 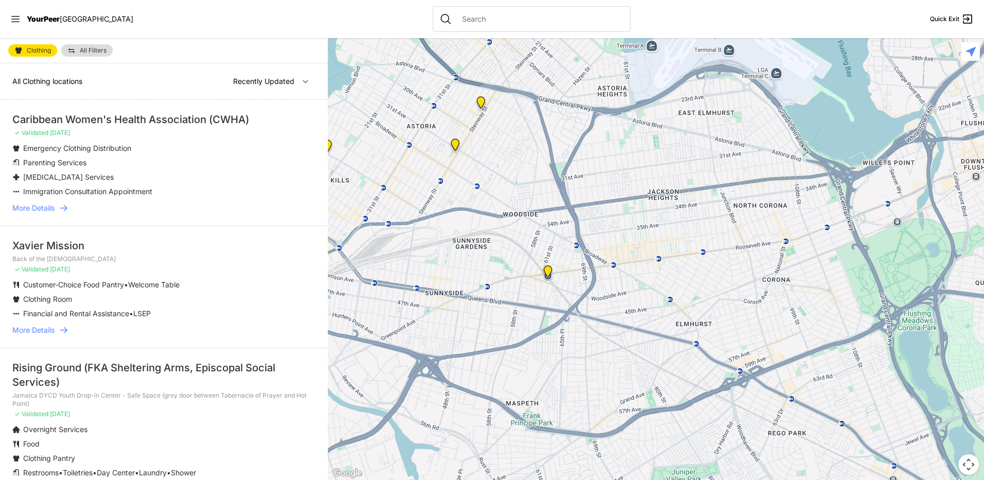 What do you see at coordinates (49, 458) in the screenshot?
I see `span: Clothing Pantry` at bounding box center [49, 458].